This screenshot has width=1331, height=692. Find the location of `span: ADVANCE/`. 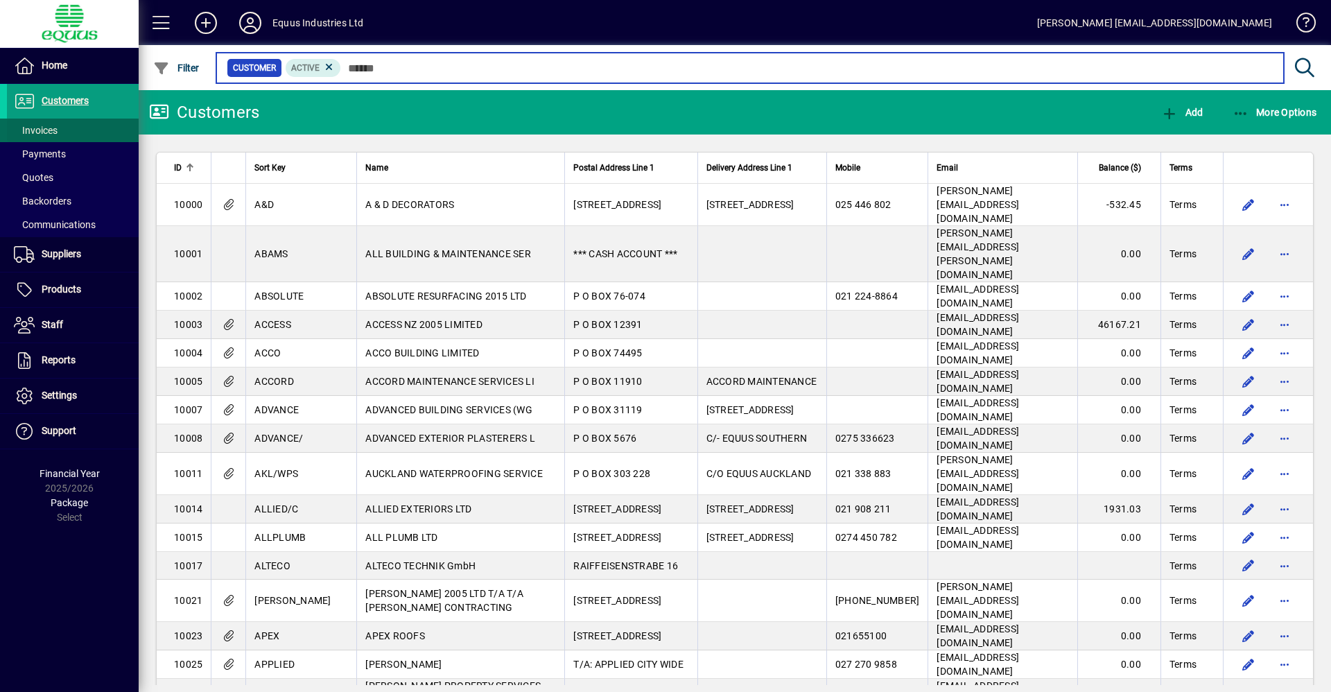

span: ADVANCE/ is located at coordinates (279, 438).